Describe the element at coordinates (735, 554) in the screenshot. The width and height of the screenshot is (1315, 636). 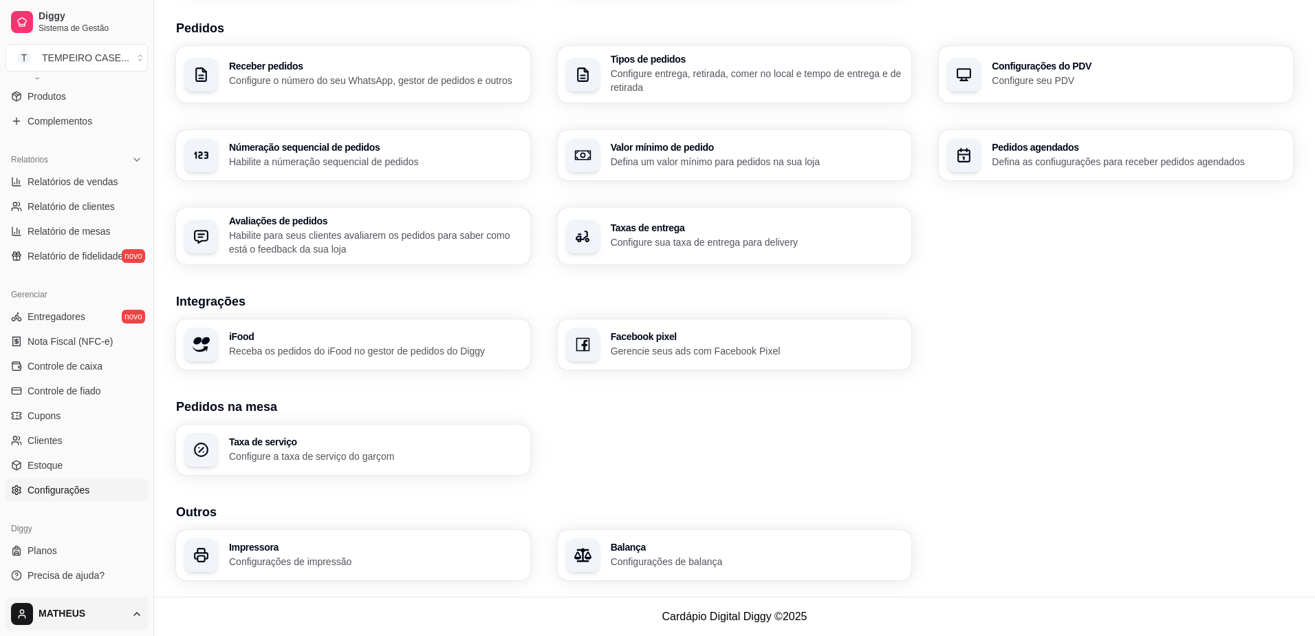
I see `button: BalançaConfigurações de balança` at that location.